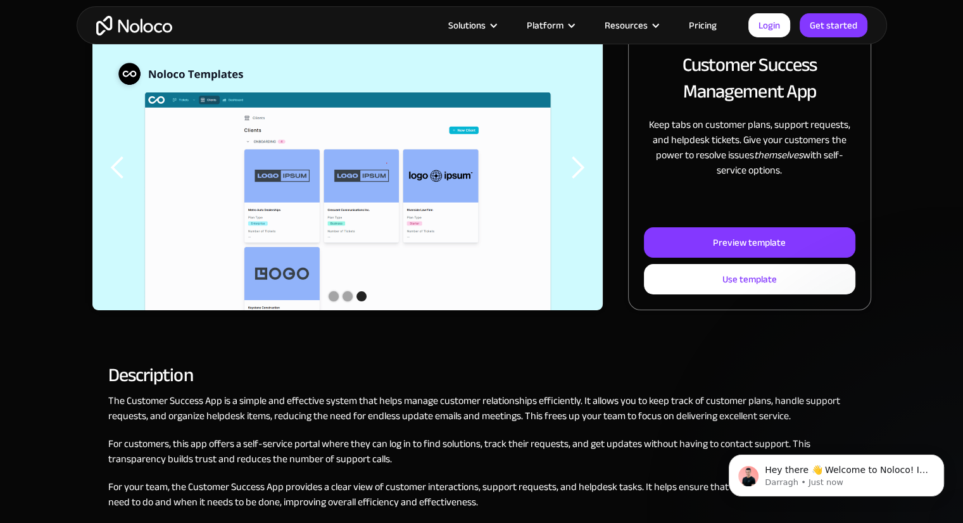  What do you see at coordinates (39, 48) in the screenshot?
I see `img: Profile image for Darragh` at bounding box center [39, 48].